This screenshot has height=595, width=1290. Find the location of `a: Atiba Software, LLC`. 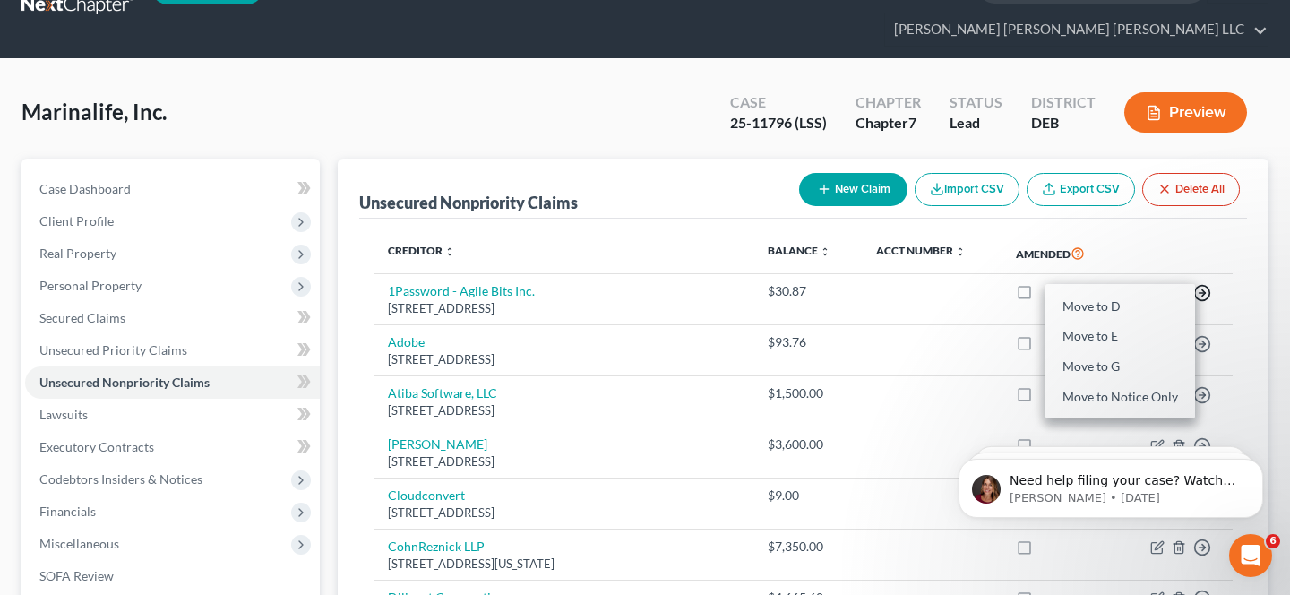

a: Atiba Software, LLC is located at coordinates (443, 392).